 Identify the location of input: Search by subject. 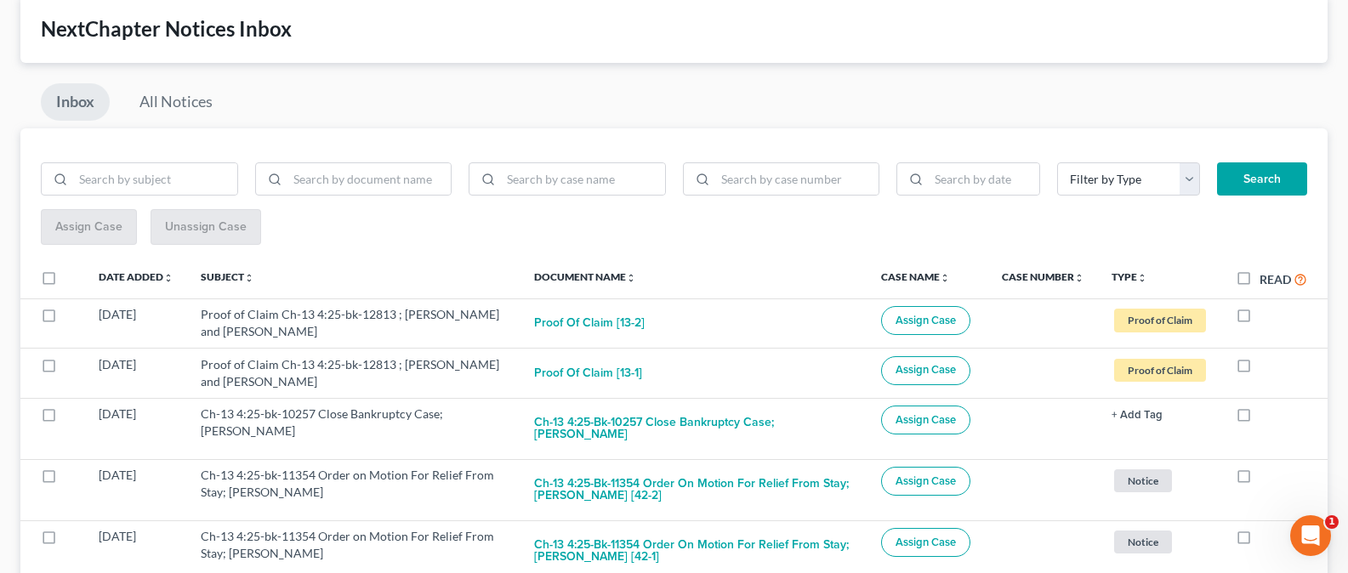
(155, 179).